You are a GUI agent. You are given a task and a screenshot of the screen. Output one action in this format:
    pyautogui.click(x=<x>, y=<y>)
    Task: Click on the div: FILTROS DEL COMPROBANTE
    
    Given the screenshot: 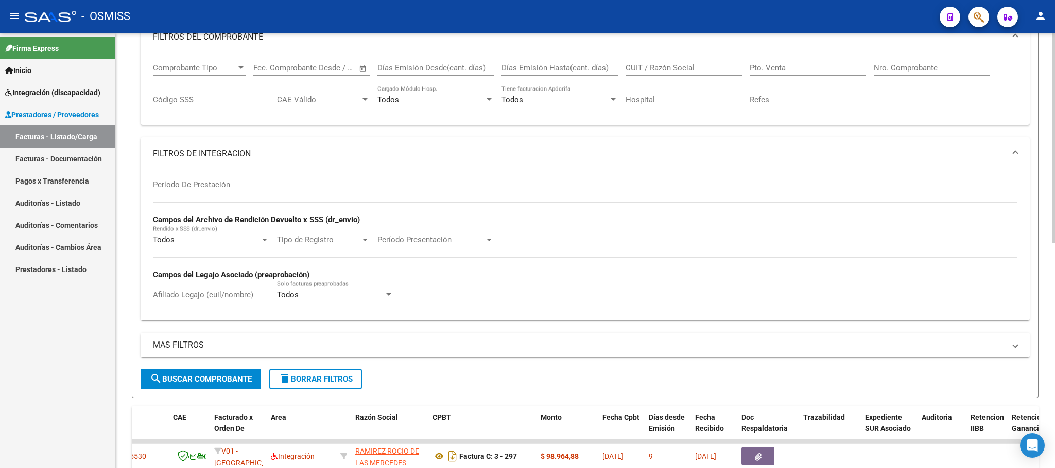 What is the action you would take?
    pyautogui.click(x=585, y=90)
    